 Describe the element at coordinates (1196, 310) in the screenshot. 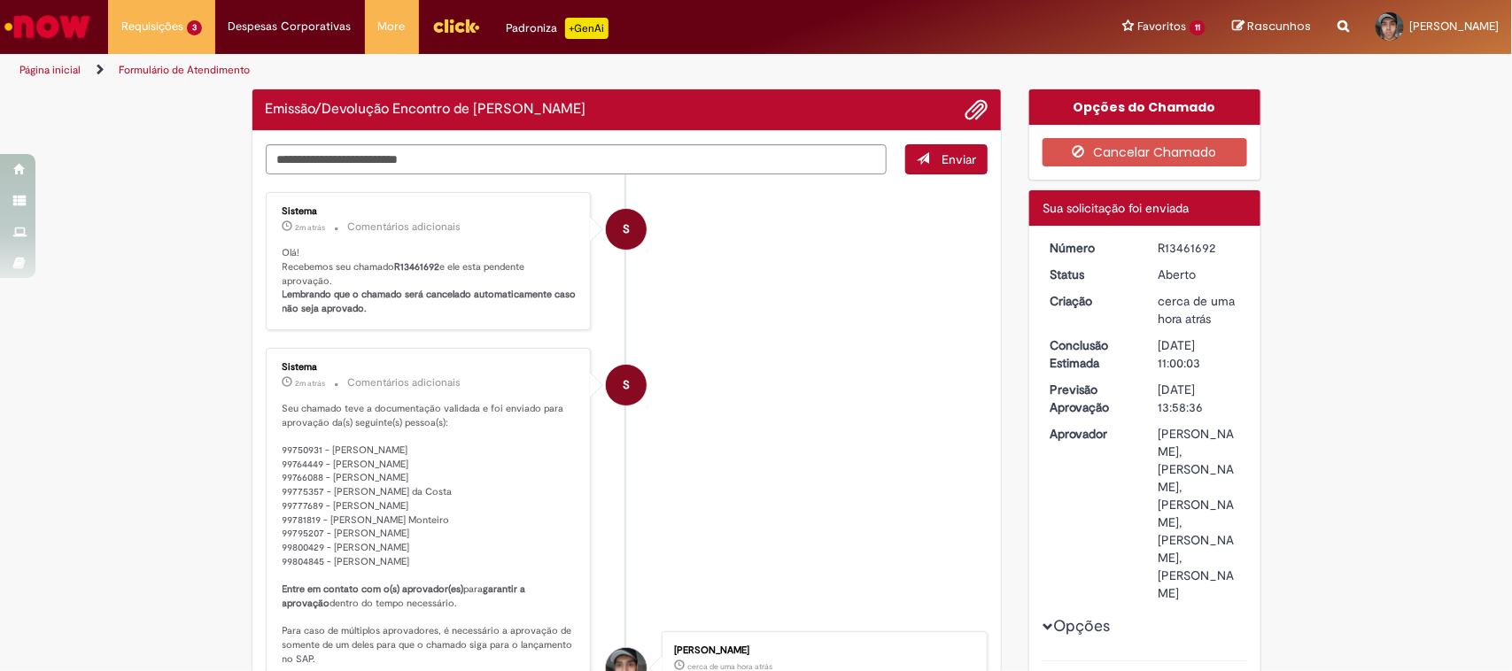

I see `time: 29/08/2025 10:59:58` at that location.